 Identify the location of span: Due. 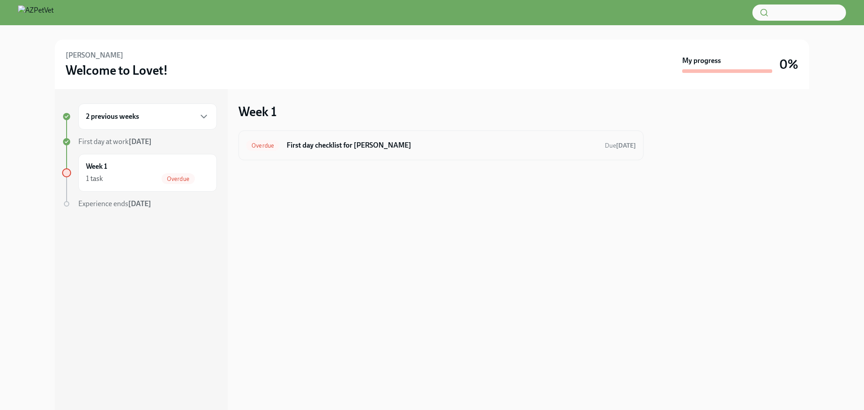
(620, 145).